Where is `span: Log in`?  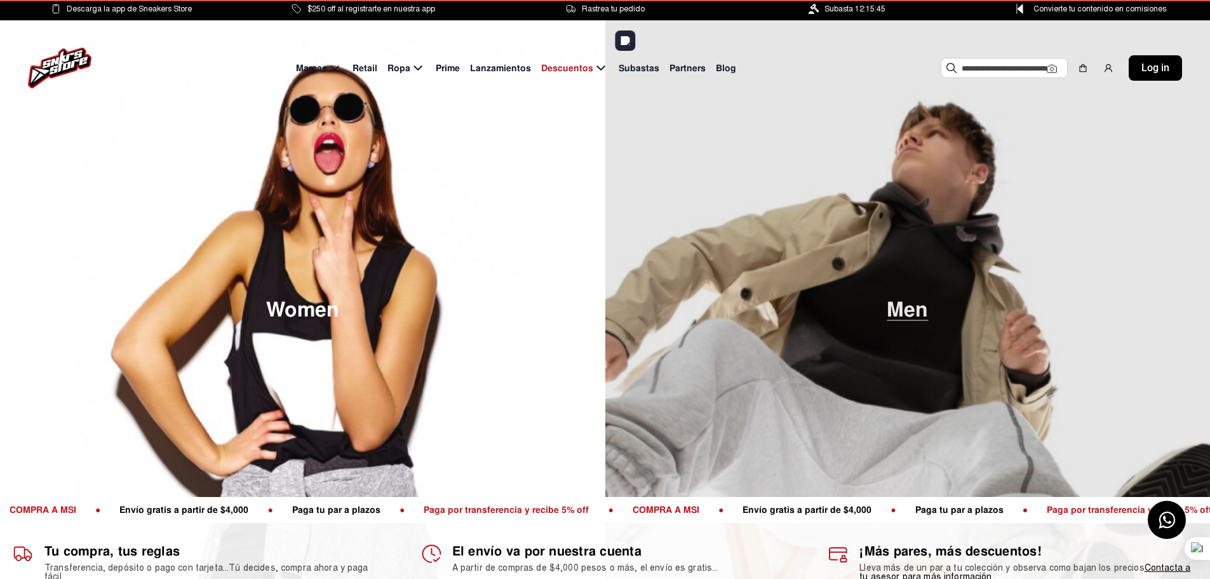 span: Log in is located at coordinates (1155, 68).